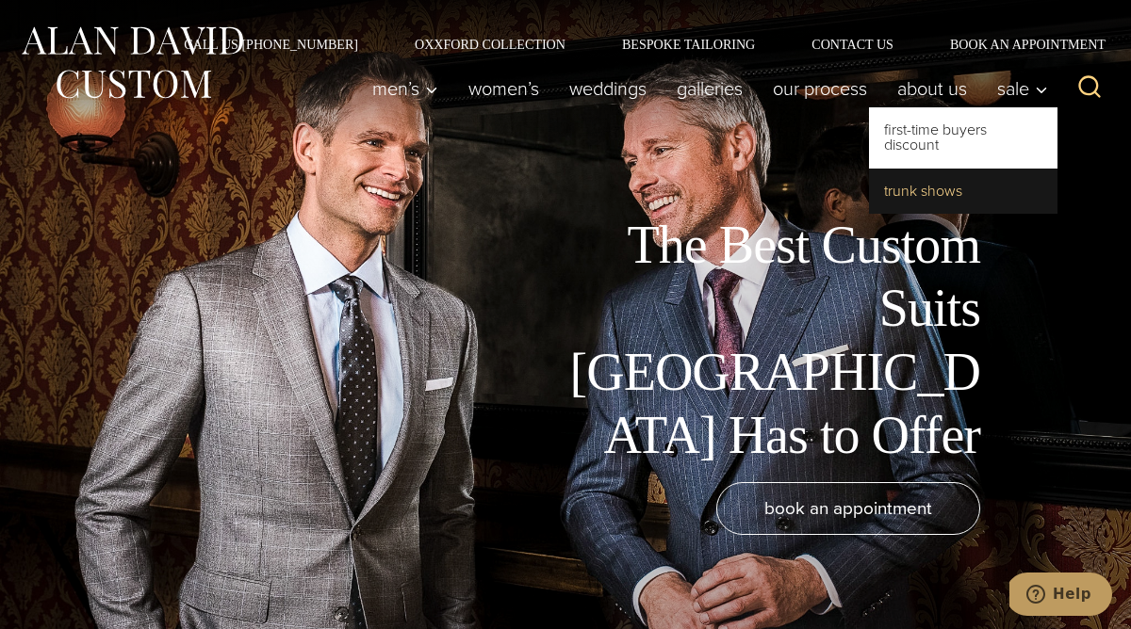  What do you see at coordinates (963, 138) in the screenshot?
I see `a: First-Time Buyers Discount` at bounding box center [963, 138].